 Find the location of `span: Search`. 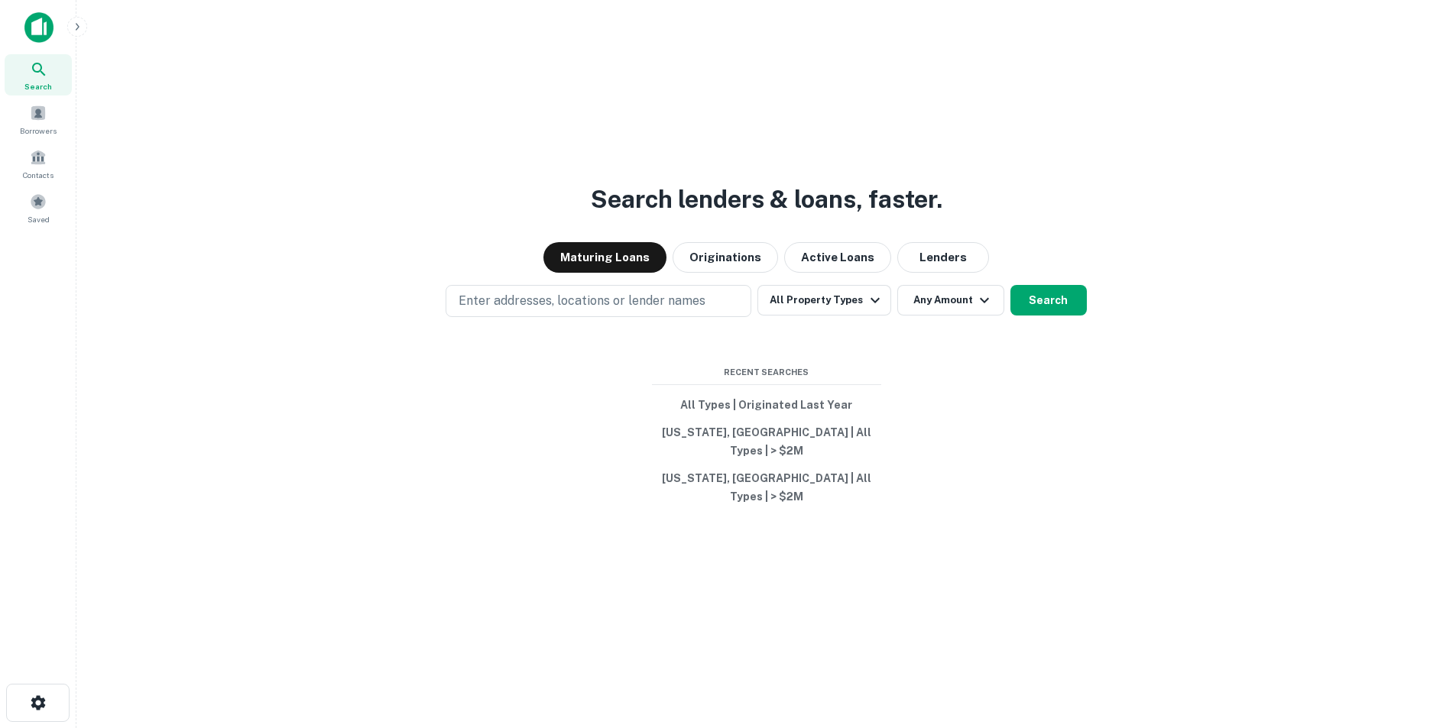

span: Search is located at coordinates (38, 86).